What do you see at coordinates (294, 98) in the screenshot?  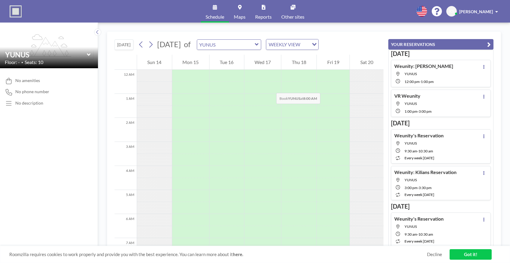 I see `b: YUNUS` at bounding box center [294, 98].